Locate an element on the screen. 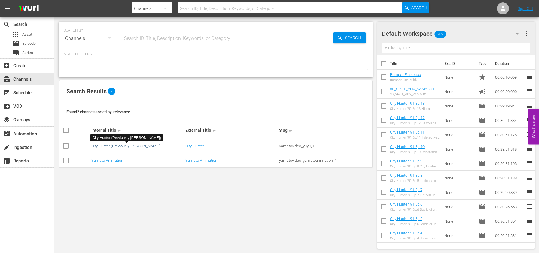 The height and width of the screenshot is (253, 539). a: 30_SPOT_ADV_YAMABOT is located at coordinates (412, 89).